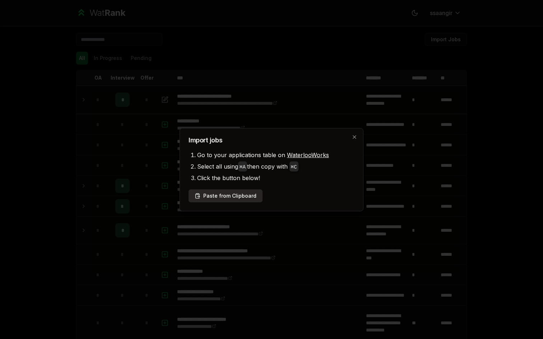 Image resolution: width=543 pixels, height=339 pixels. Describe the element at coordinates (242, 167) in the screenshot. I see `code: ⌘ A` at that location.